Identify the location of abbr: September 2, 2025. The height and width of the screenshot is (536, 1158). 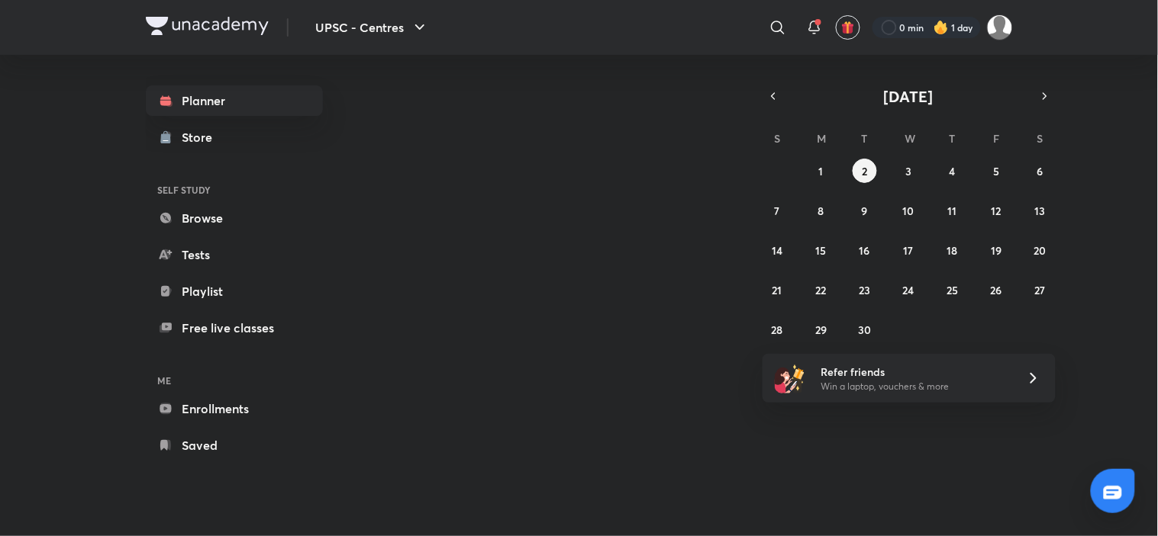
(865, 171).